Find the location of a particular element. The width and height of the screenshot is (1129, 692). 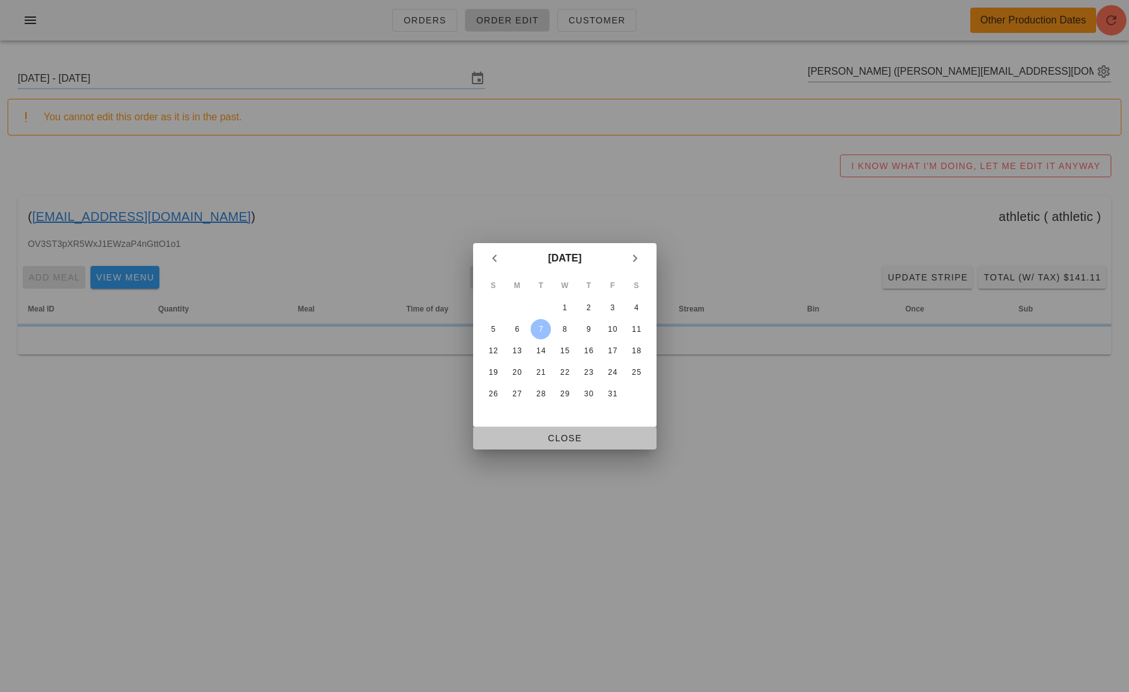

button: 23 is located at coordinates (588, 372).